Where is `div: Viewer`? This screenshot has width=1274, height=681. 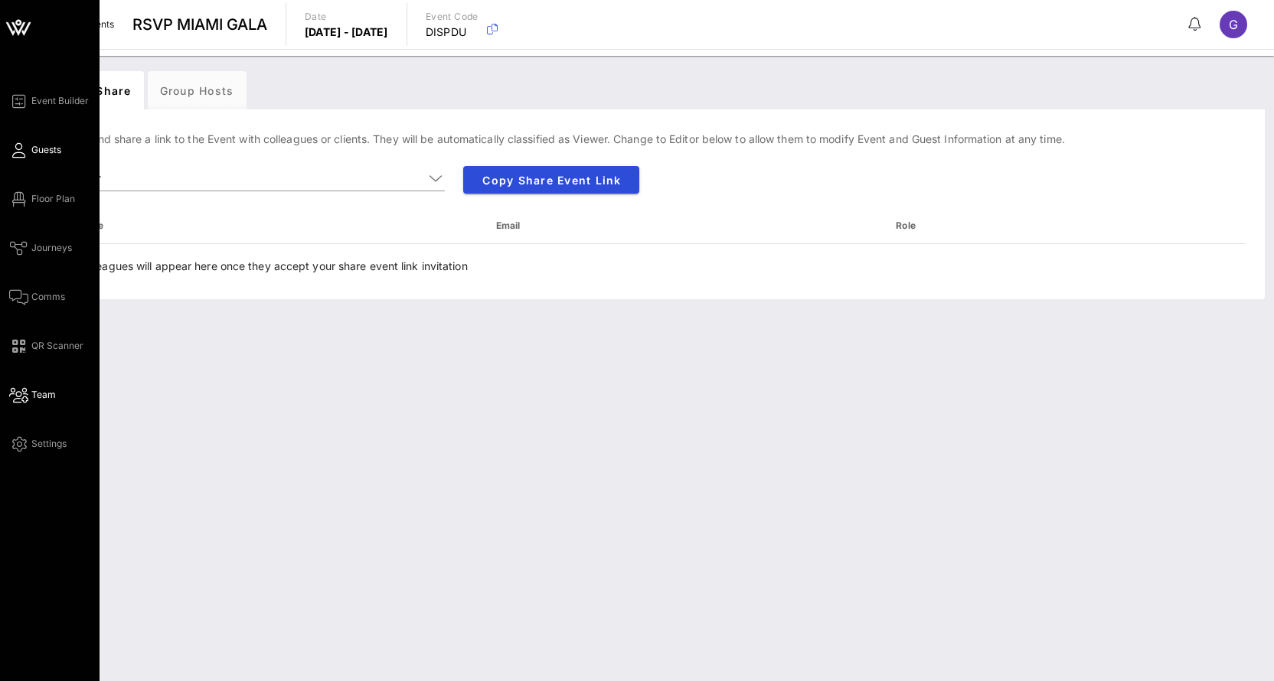
div: Viewer is located at coordinates (253, 178).